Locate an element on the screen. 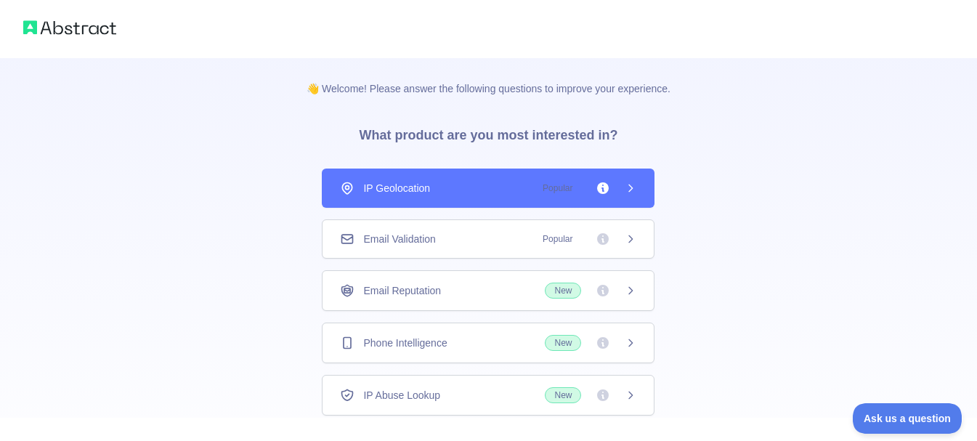 Image resolution: width=977 pixels, height=441 pixels. p: 👋 Welcome! Please answer the following questions to improve your experience. is located at coordinates (488, 77).